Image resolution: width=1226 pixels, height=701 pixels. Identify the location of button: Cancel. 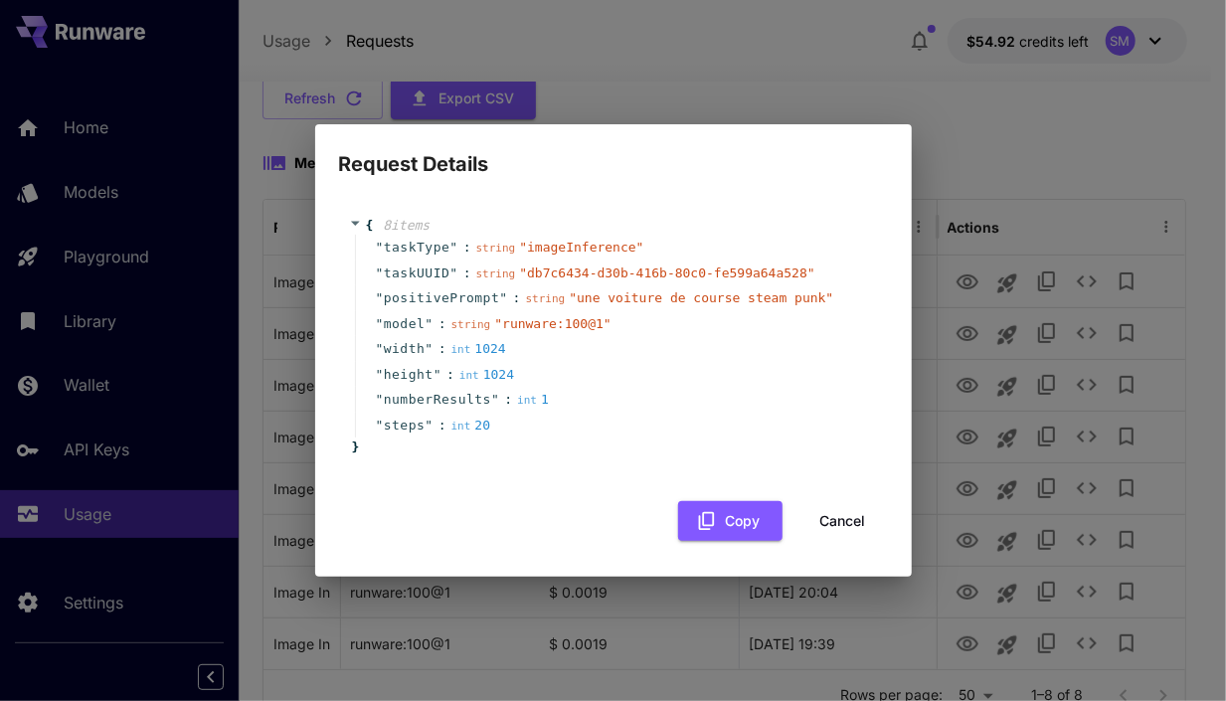
(843, 521).